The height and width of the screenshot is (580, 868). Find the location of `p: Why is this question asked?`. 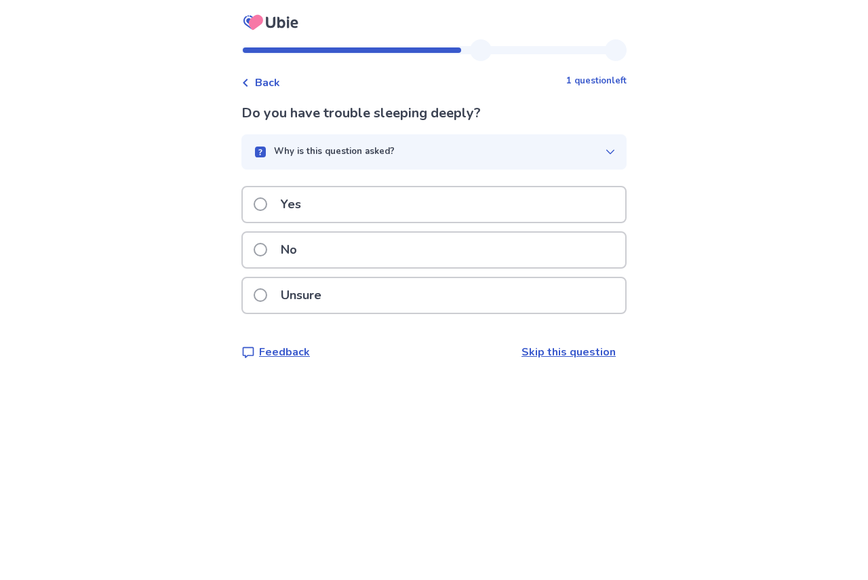

p: Why is this question asked? is located at coordinates (334, 152).